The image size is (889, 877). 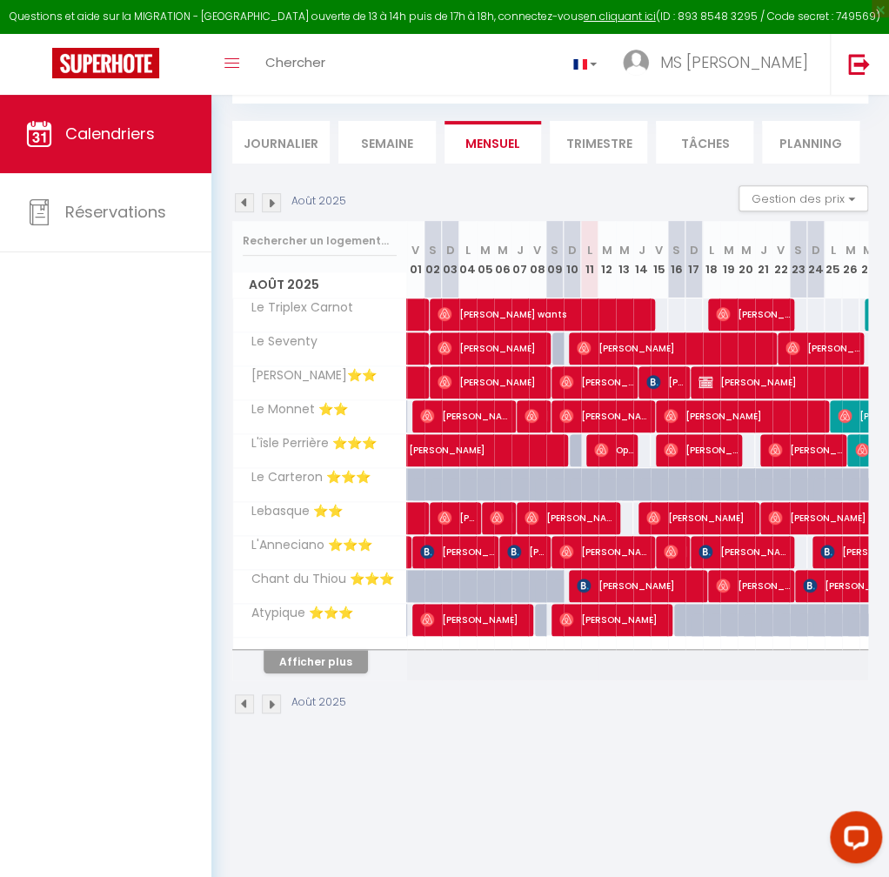 What do you see at coordinates (704, 142) in the screenshot?
I see `li: Tâches` at bounding box center [704, 142].